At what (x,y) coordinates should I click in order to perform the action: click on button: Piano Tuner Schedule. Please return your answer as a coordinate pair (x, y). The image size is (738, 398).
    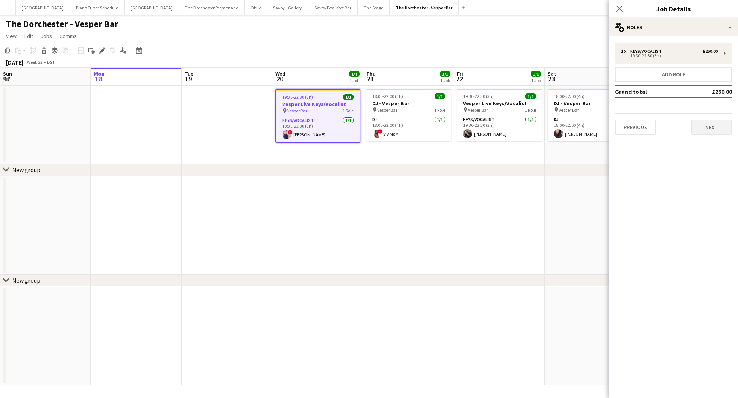
    Looking at the image, I should click on (97, 8).